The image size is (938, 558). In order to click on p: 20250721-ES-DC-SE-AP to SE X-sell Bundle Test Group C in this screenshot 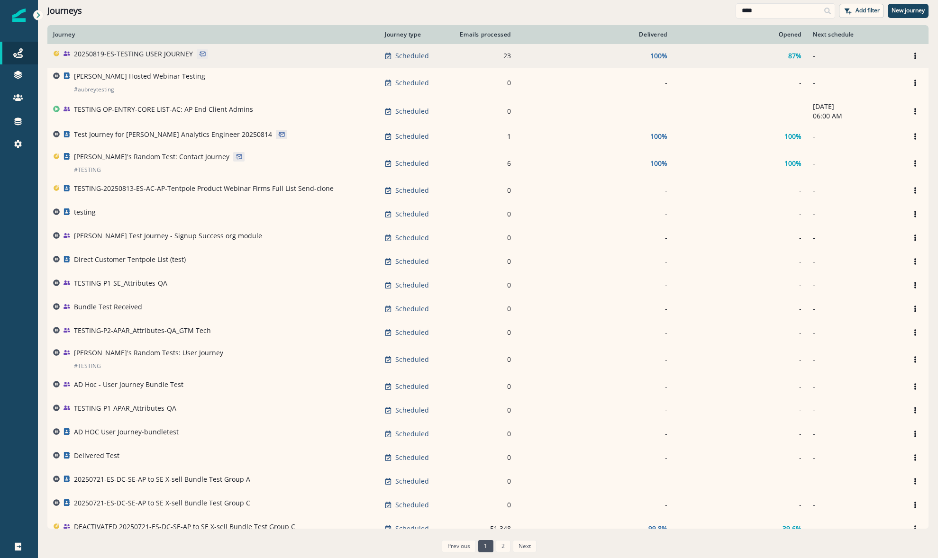, I will do `click(162, 503)`.